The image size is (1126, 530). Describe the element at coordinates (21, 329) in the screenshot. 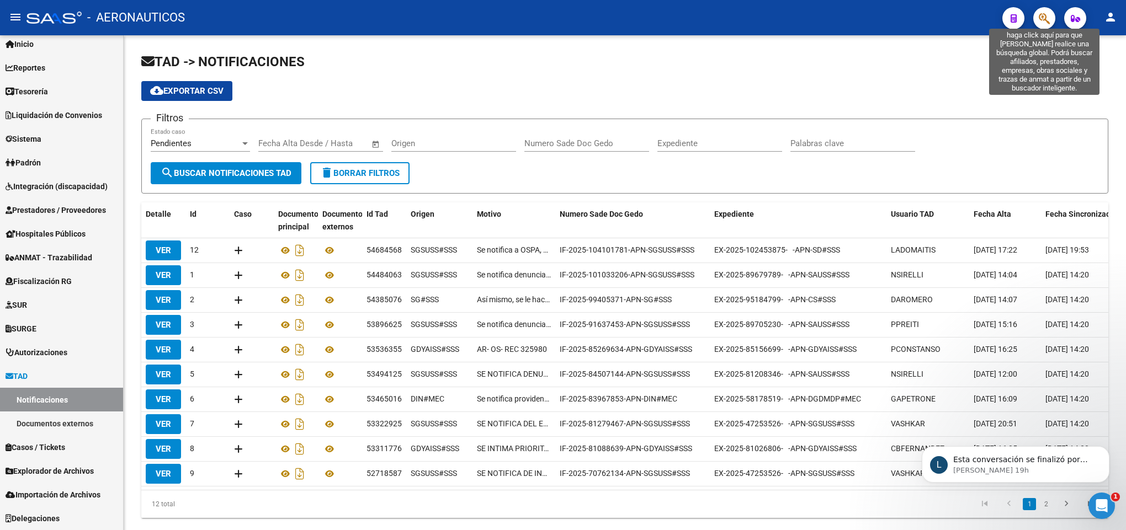

I see `span: SURGE` at that location.